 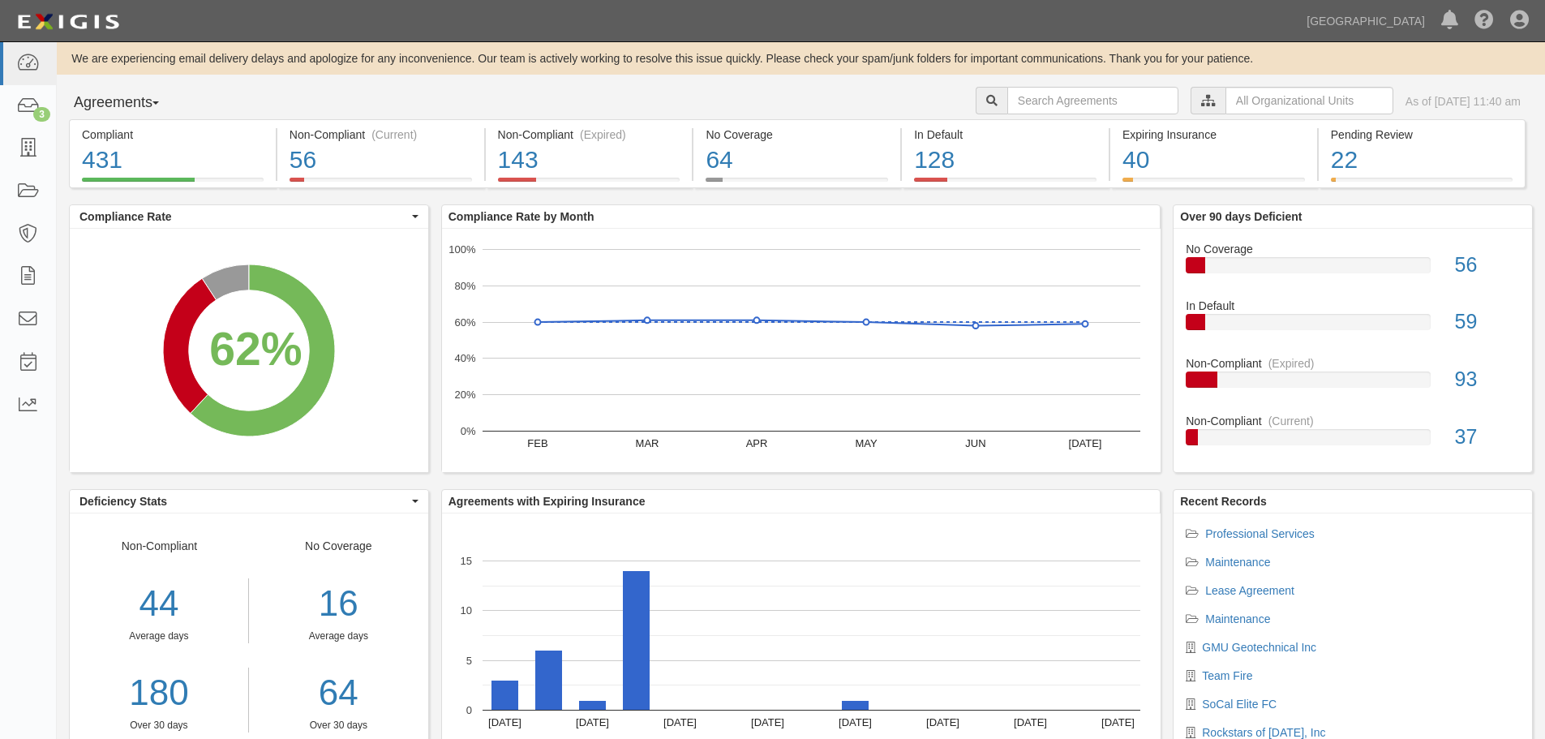 I want to click on text: JUN, so click(x=975, y=443).